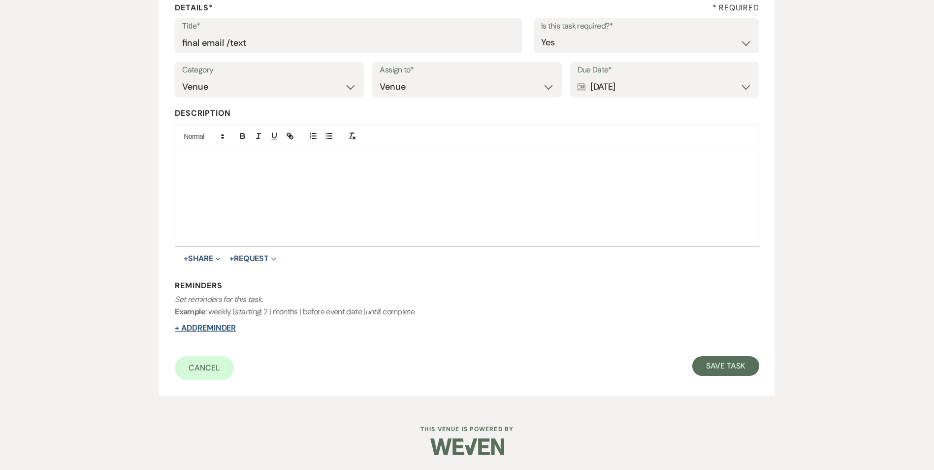  I want to click on a: Cancel, so click(204, 368).